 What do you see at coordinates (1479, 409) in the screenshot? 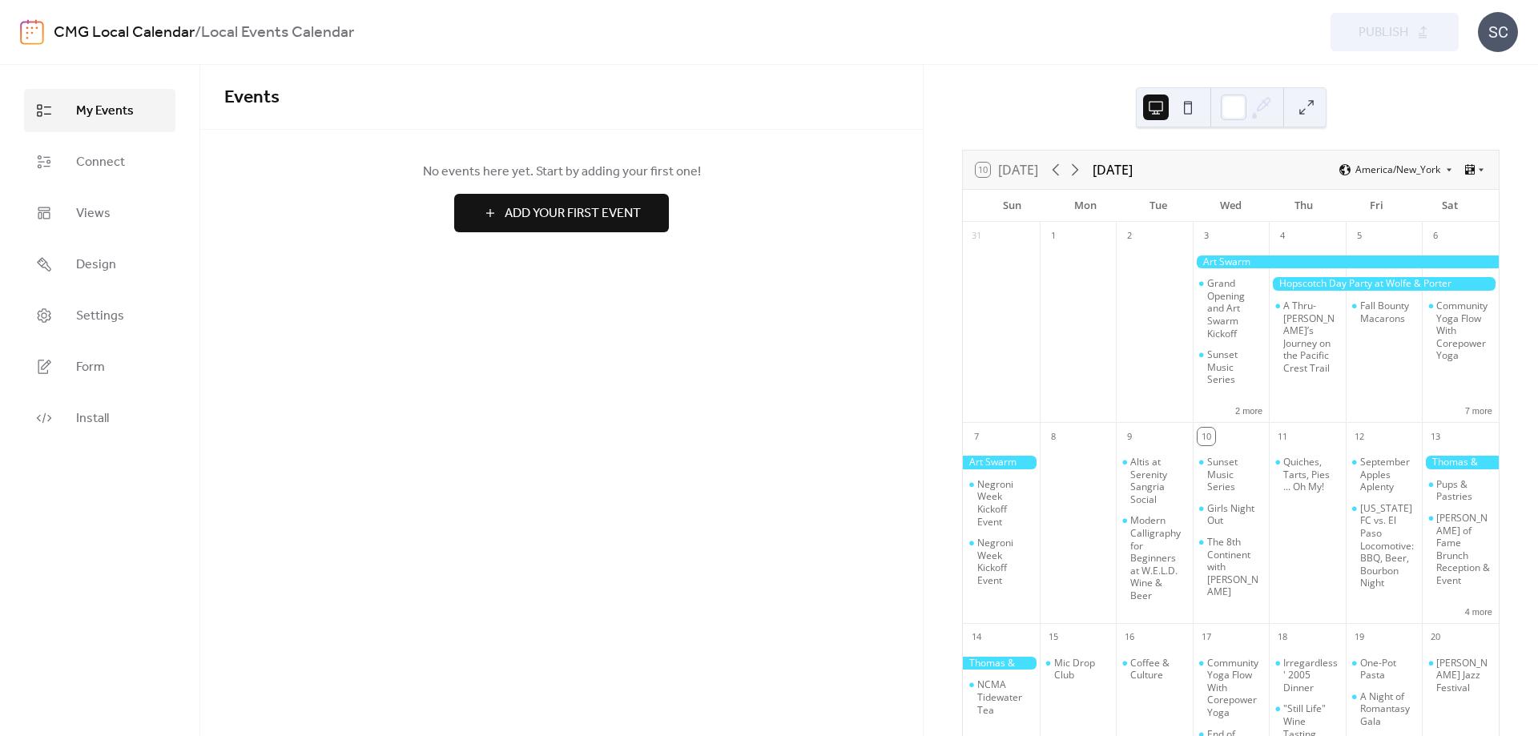
I see `button: 7 more` at bounding box center [1479, 409].